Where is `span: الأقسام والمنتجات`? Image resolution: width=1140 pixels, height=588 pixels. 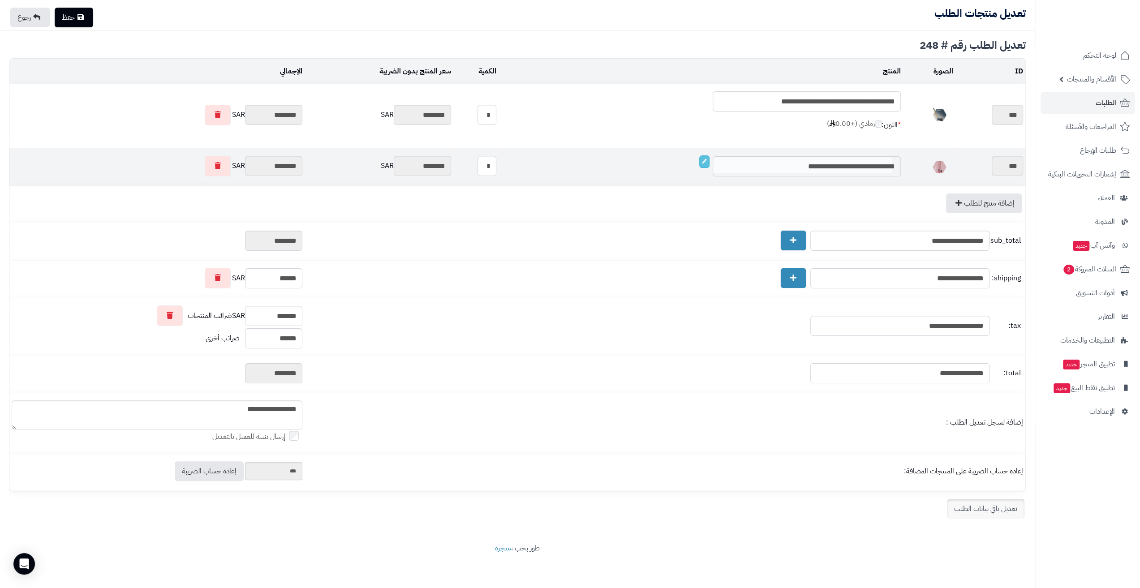 span: الأقسام والمنتجات is located at coordinates (1092, 79).